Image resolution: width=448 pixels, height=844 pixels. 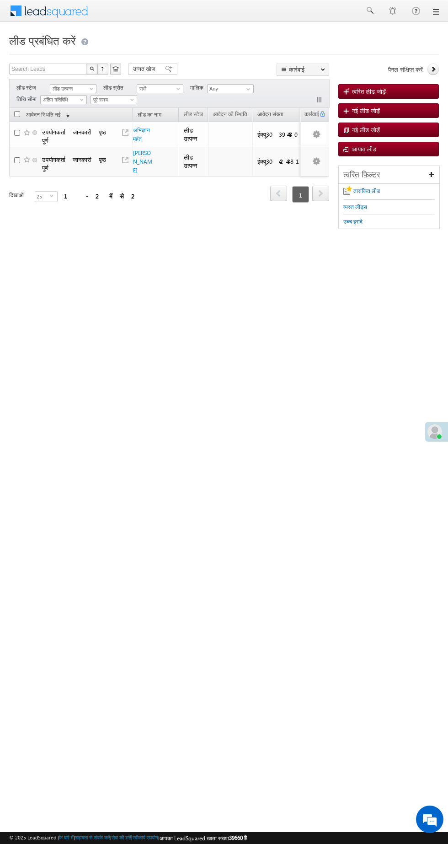 I want to click on a: लीड उत्पन्न, so click(x=73, y=89).